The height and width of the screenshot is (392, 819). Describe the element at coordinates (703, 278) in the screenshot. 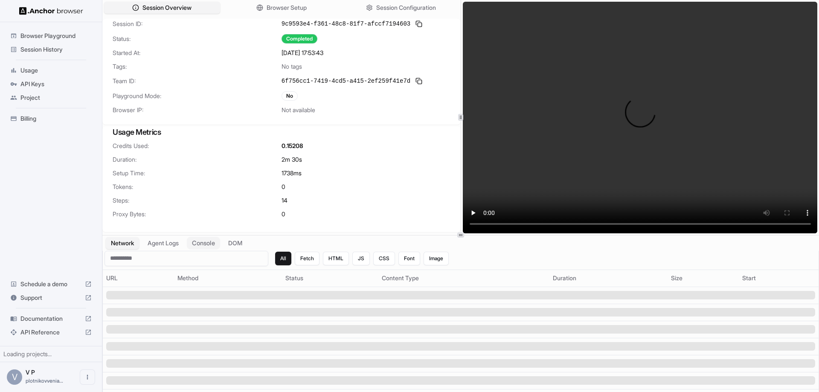

I see `div: Size` at that location.